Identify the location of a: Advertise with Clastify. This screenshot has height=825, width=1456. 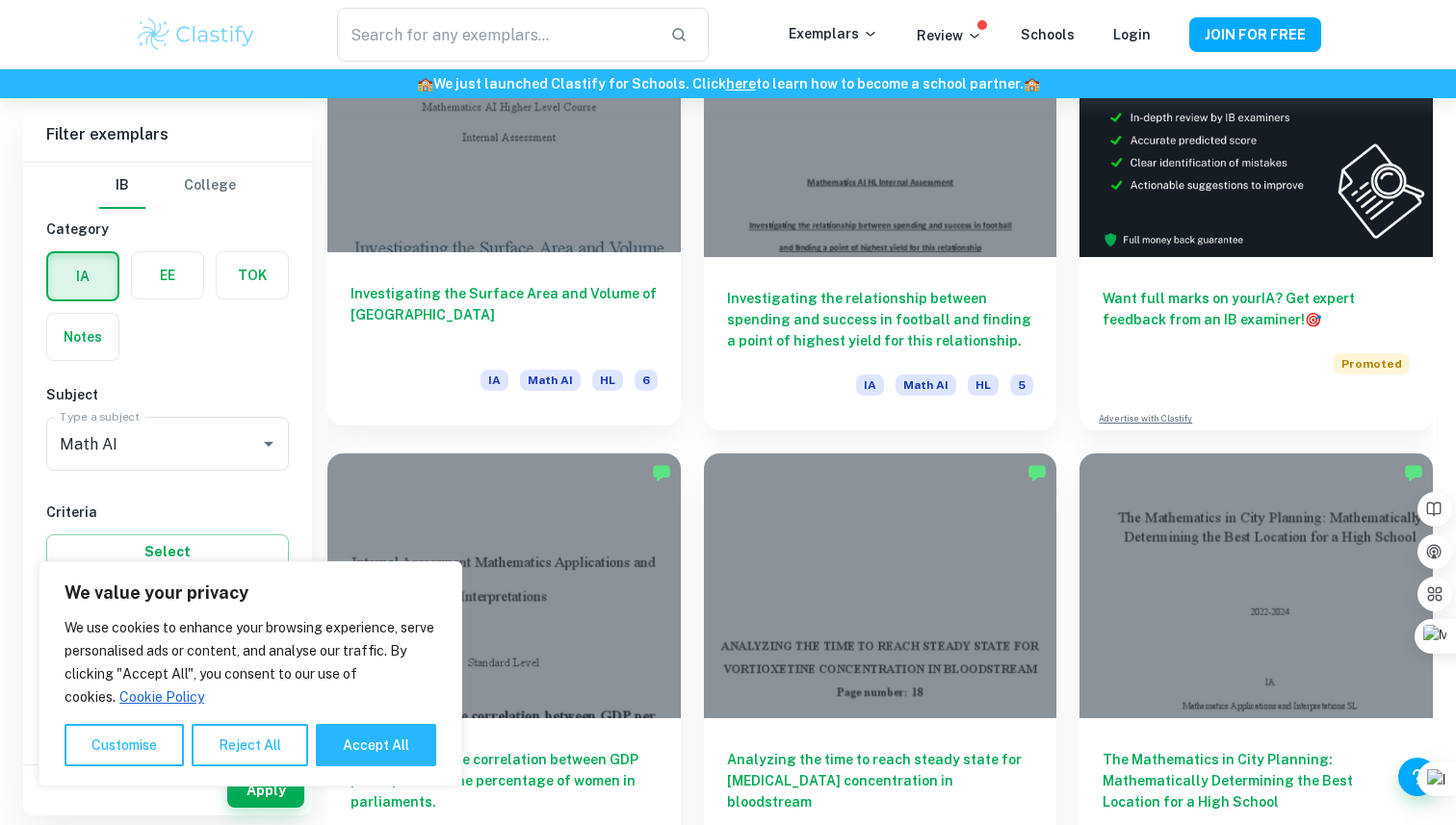
(1145, 418).